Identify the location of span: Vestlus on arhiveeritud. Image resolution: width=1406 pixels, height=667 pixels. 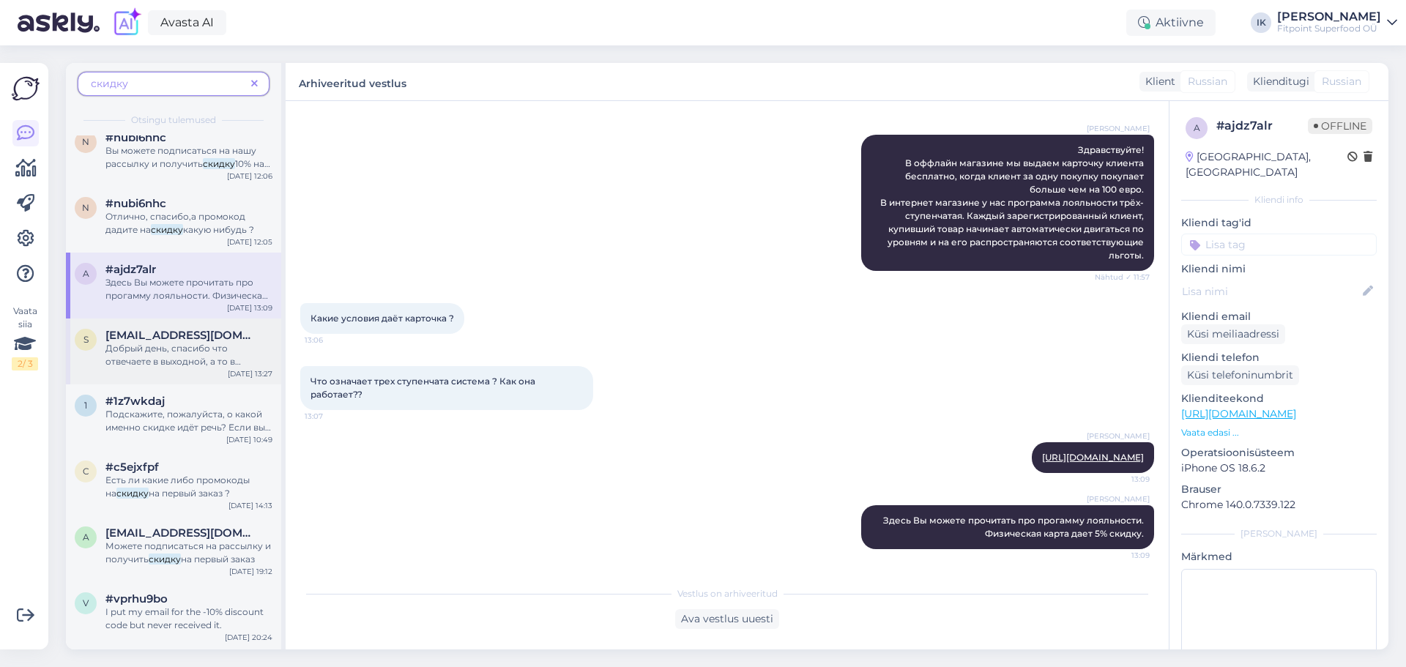
(727, 594).